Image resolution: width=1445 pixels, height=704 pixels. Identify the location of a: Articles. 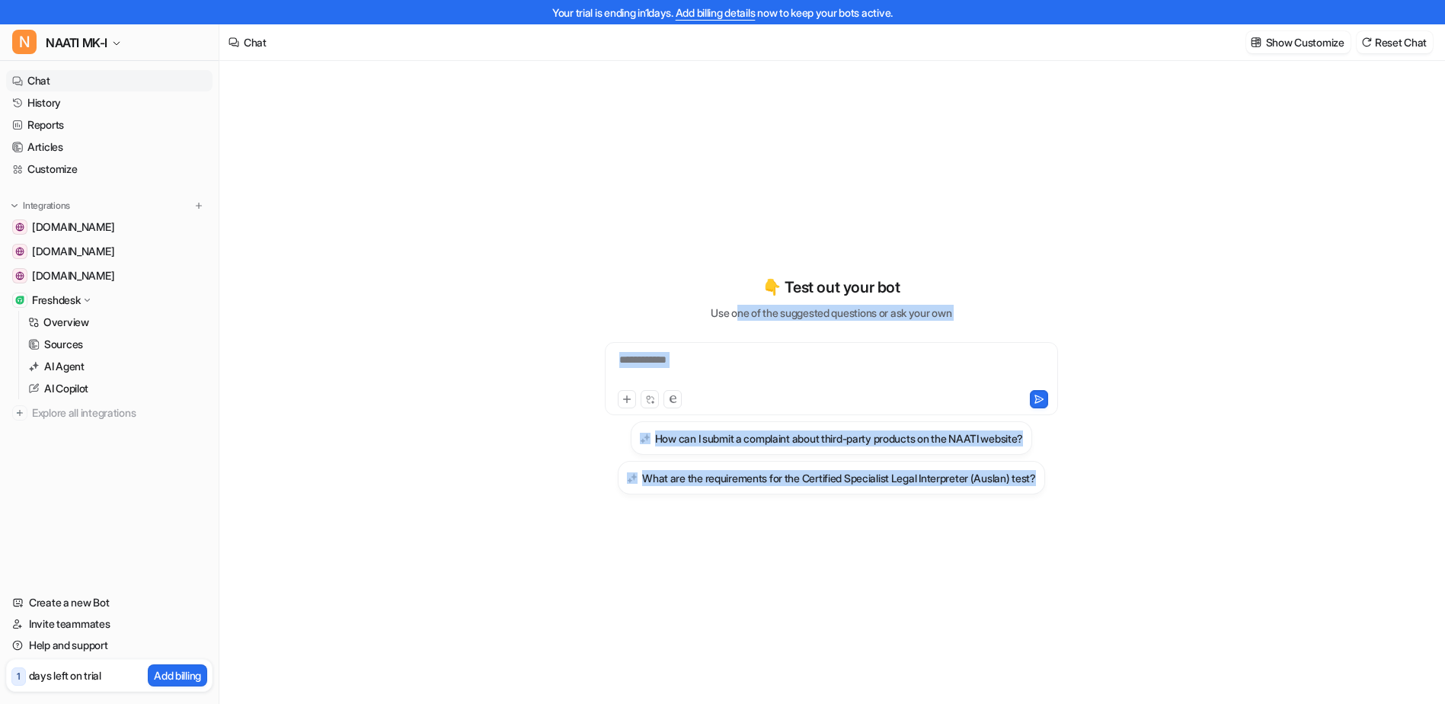
(109, 147).